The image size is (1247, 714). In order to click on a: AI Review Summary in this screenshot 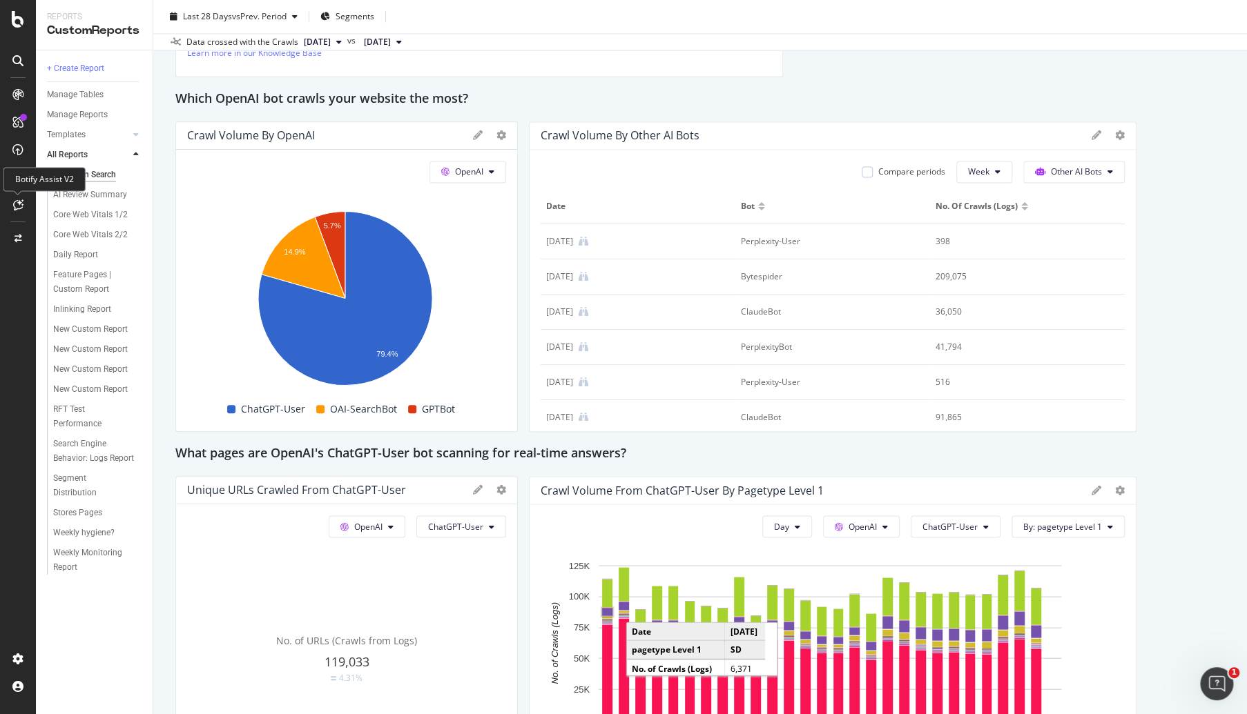, I will do `click(98, 195)`.